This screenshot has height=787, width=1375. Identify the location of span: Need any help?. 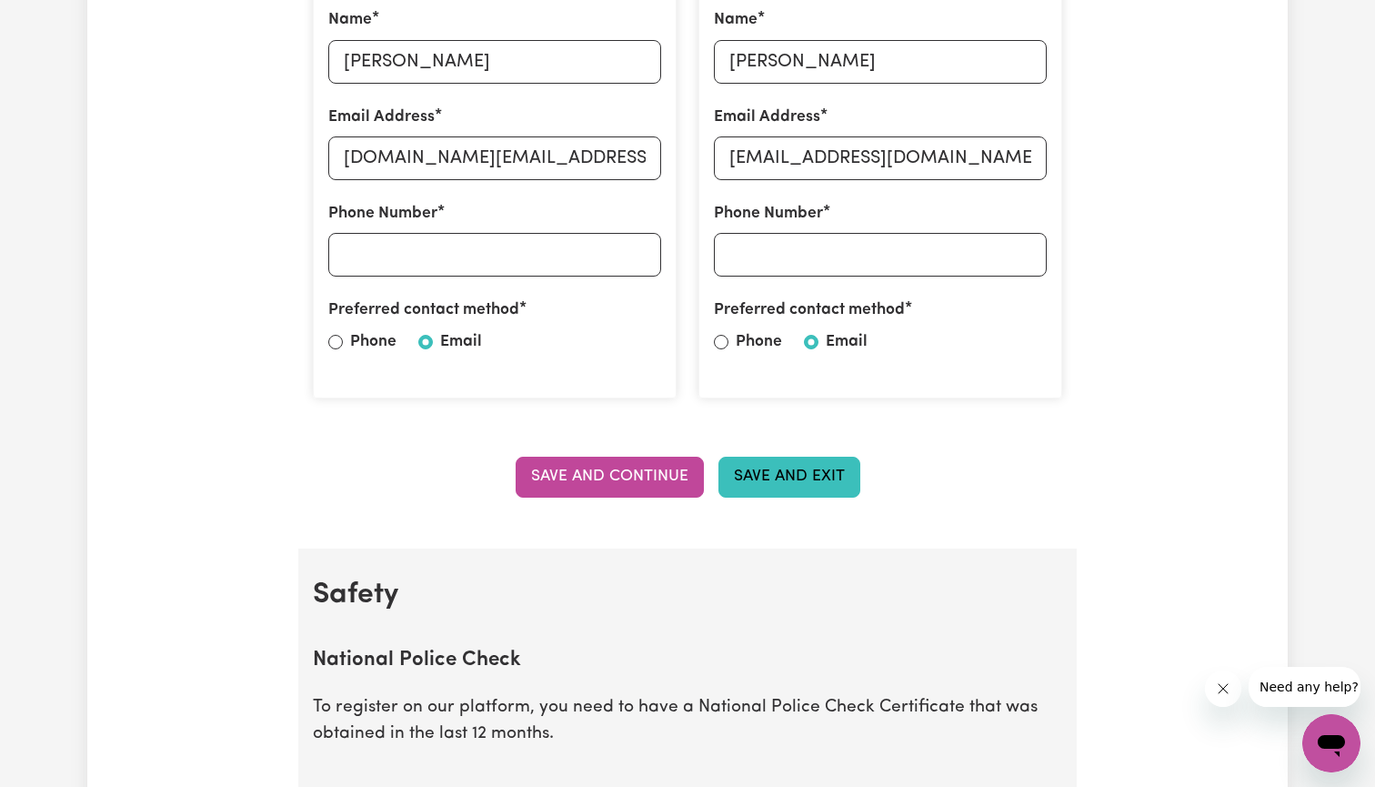
(60, 20).